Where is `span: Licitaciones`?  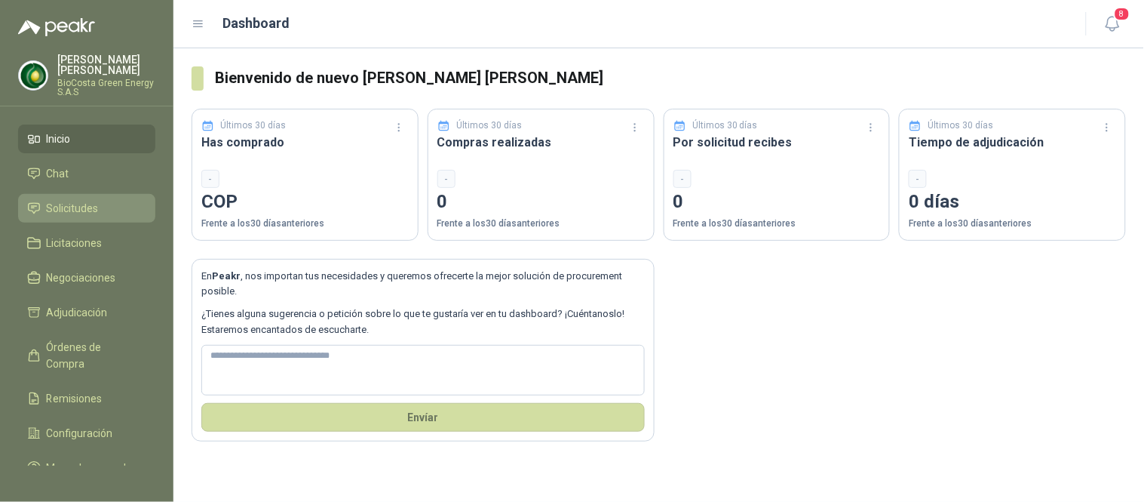
span: Licitaciones is located at coordinates (75, 243).